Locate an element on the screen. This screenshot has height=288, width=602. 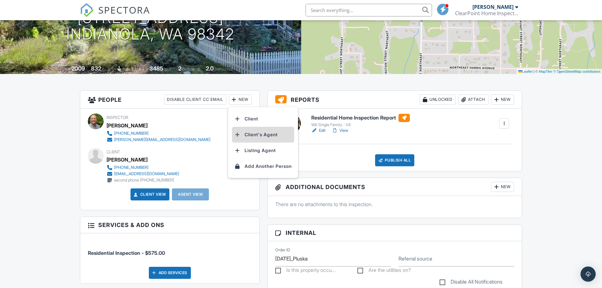
div: Publish All is located at coordinates (395, 160).